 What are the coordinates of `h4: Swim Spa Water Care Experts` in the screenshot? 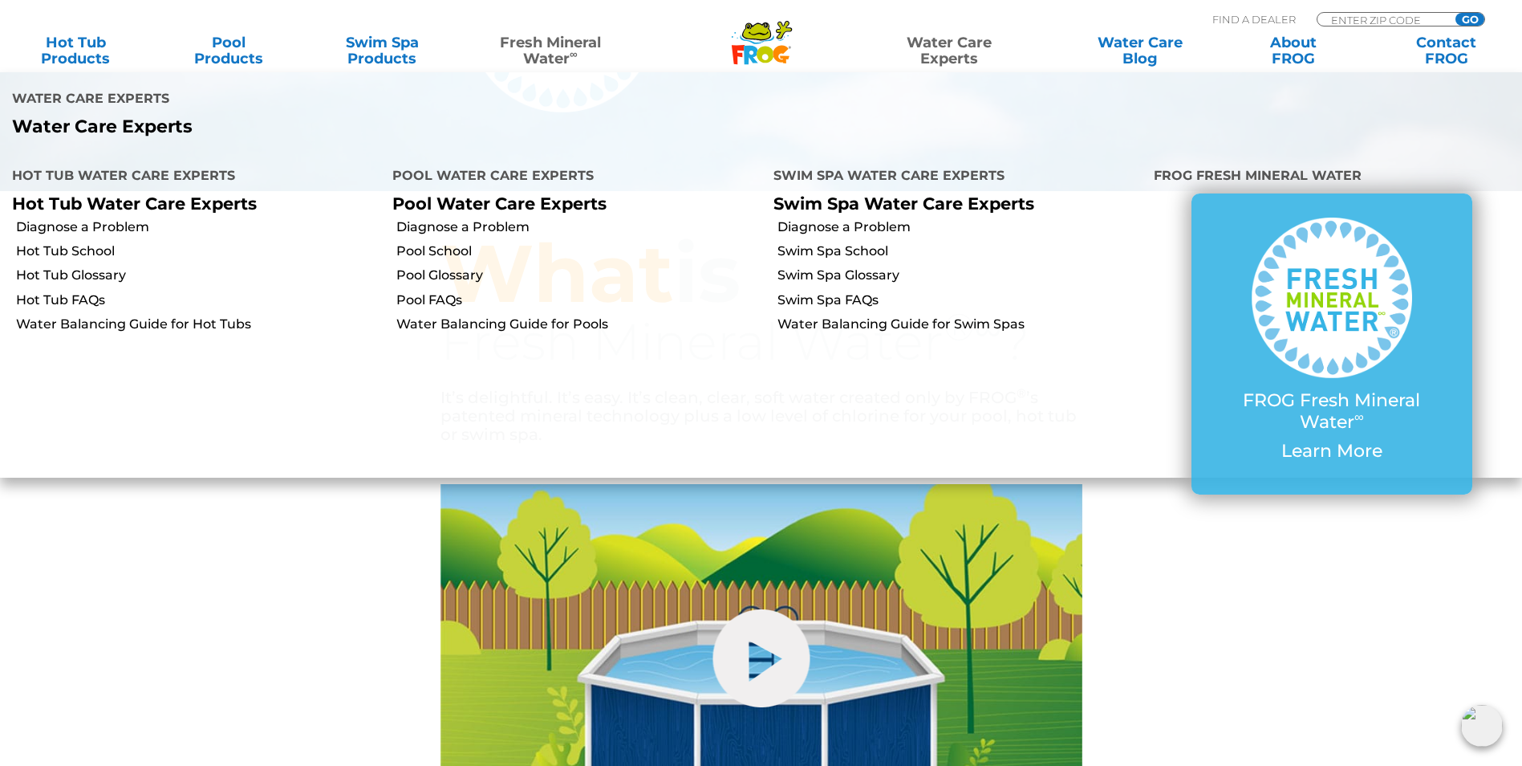 It's located at (952, 177).